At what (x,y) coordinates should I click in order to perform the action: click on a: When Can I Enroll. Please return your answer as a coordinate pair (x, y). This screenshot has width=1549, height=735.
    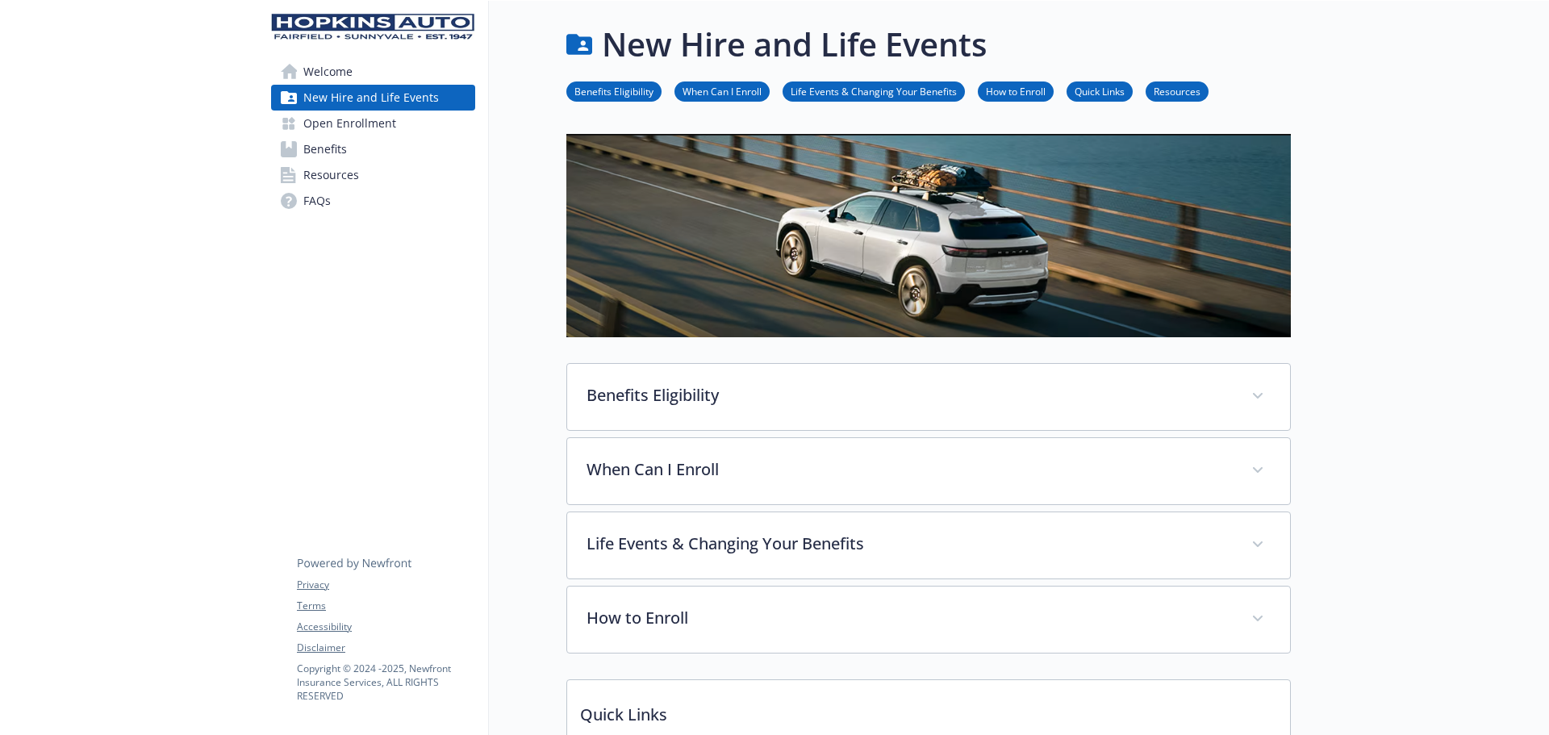
    Looking at the image, I should click on (722, 90).